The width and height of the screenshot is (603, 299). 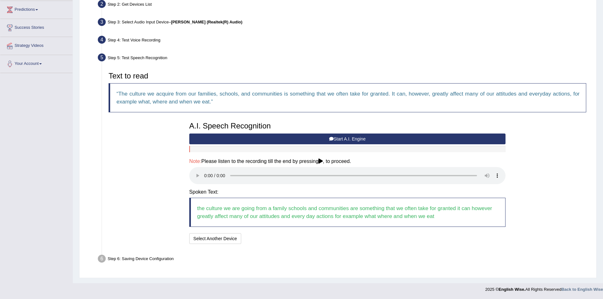 I want to click on div: Step 5: Test Speech Recognition, so click(x=344, y=59).